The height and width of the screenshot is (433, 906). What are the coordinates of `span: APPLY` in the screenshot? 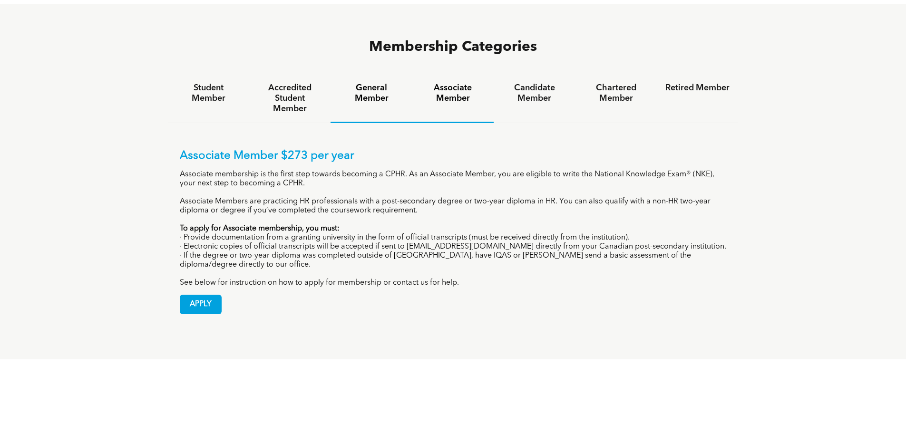 It's located at (201, 304).